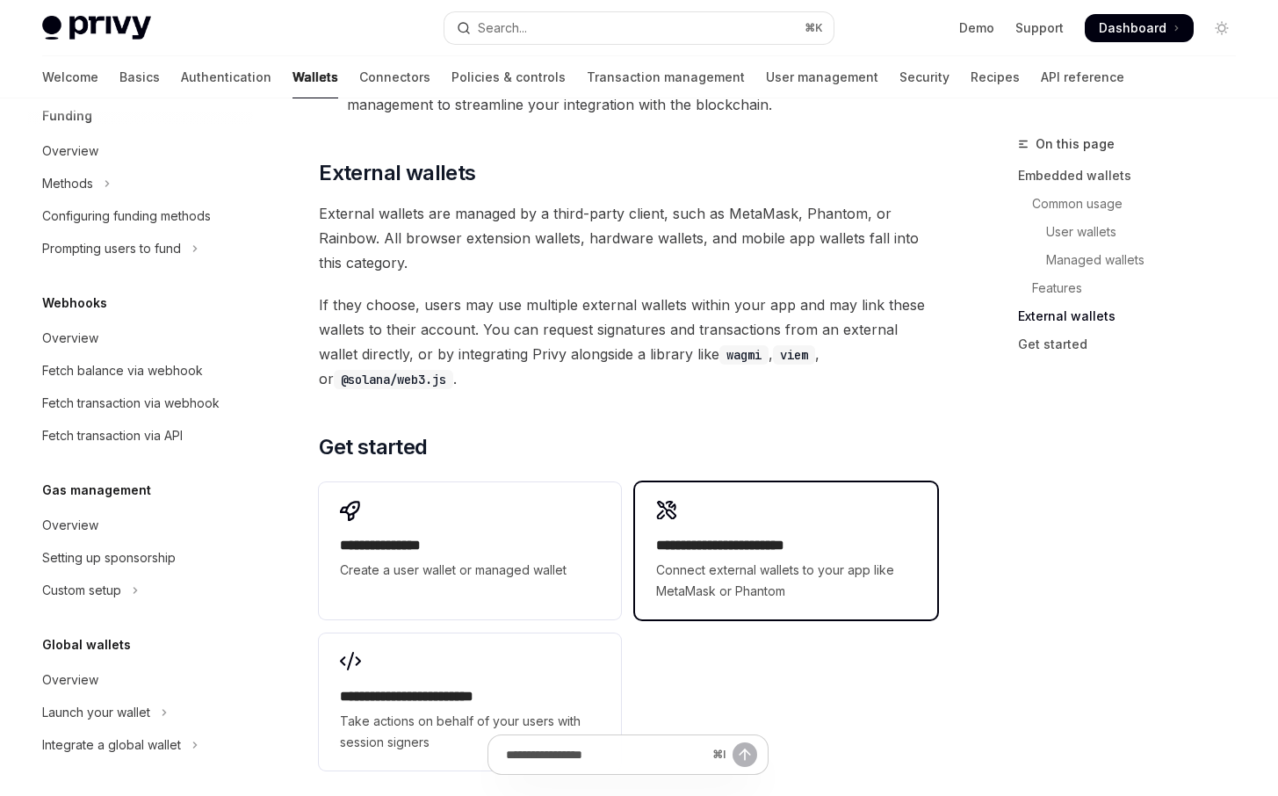 Image resolution: width=1278 pixels, height=796 pixels. I want to click on div: Methods, so click(68, 184).